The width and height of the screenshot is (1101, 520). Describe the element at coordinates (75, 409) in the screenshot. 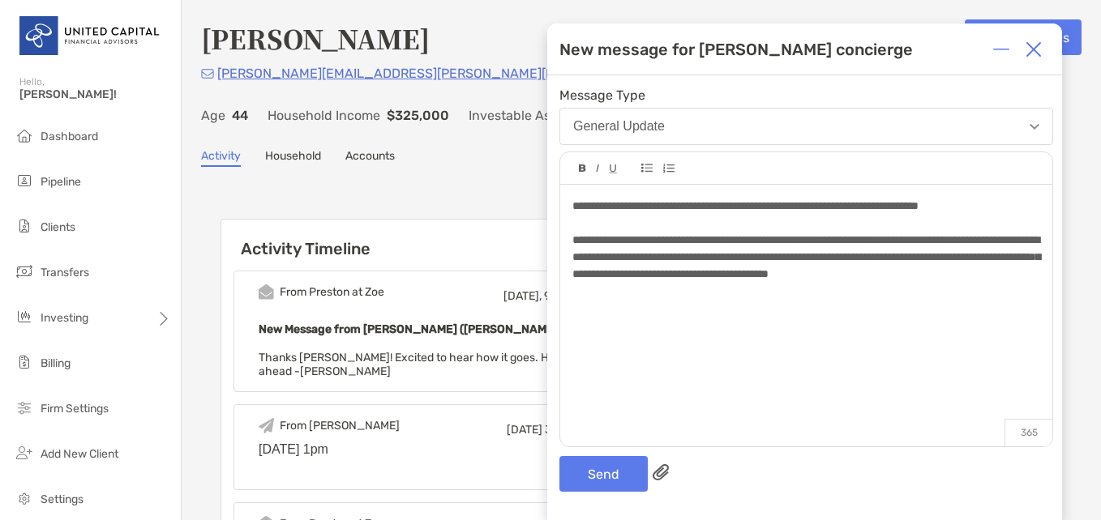

I see `span: Firm Settings` at that location.